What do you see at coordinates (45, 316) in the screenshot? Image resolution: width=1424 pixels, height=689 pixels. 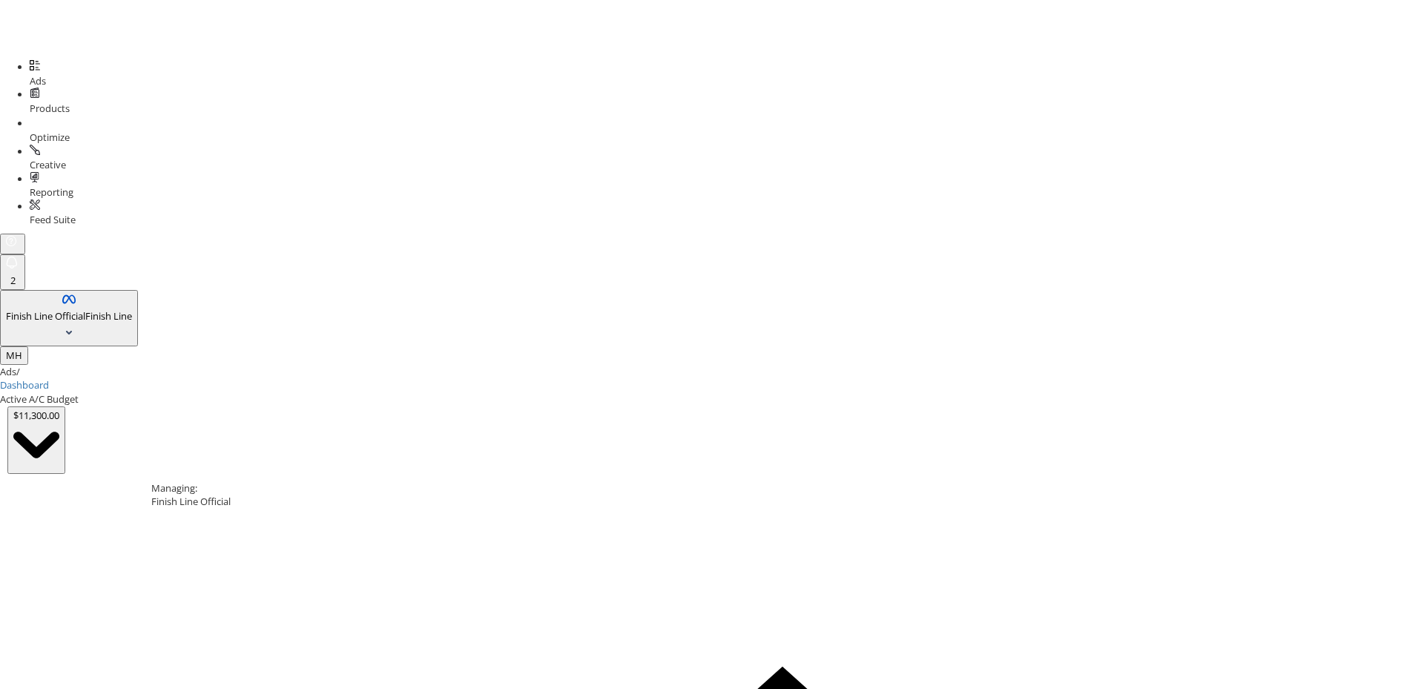 I see `span: Finish Line Official` at bounding box center [45, 316].